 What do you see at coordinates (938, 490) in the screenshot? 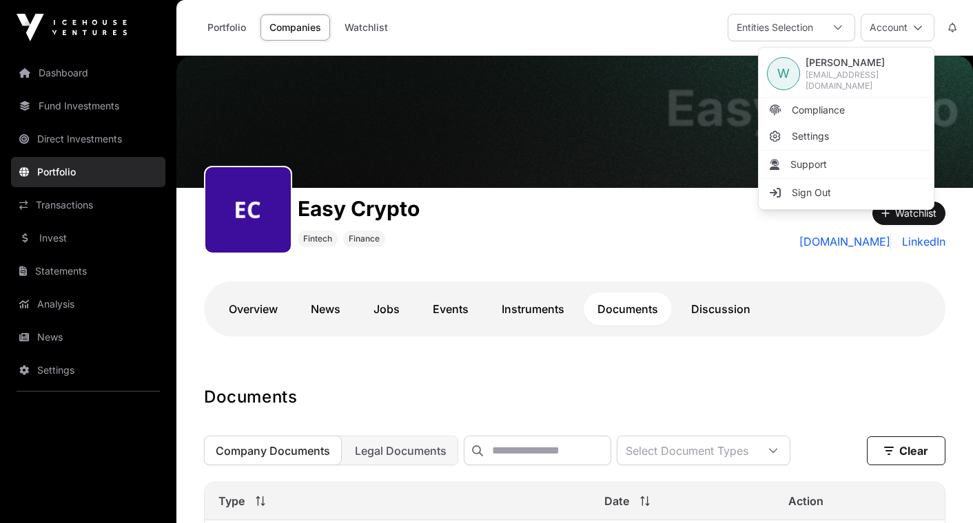
I see `div: Chat Widget` at bounding box center [938, 490].